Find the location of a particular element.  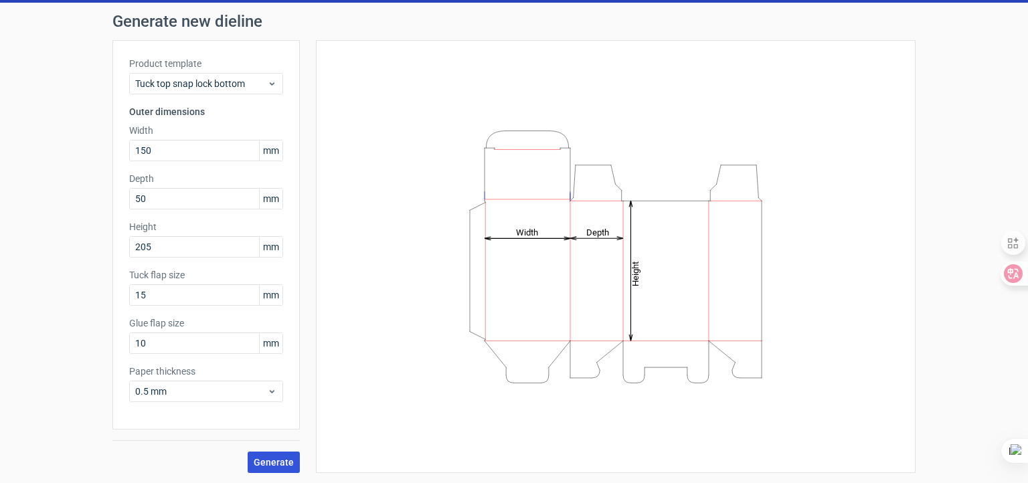

h1: Generate new dieline is located at coordinates (514, 21).